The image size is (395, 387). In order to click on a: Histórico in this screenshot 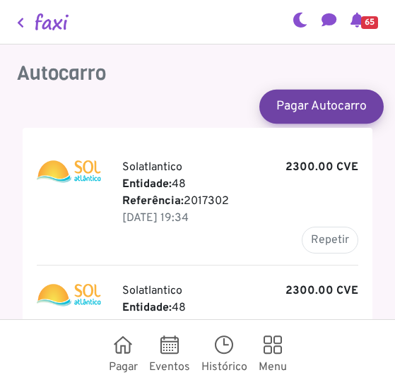, I will do `click(224, 353)`.